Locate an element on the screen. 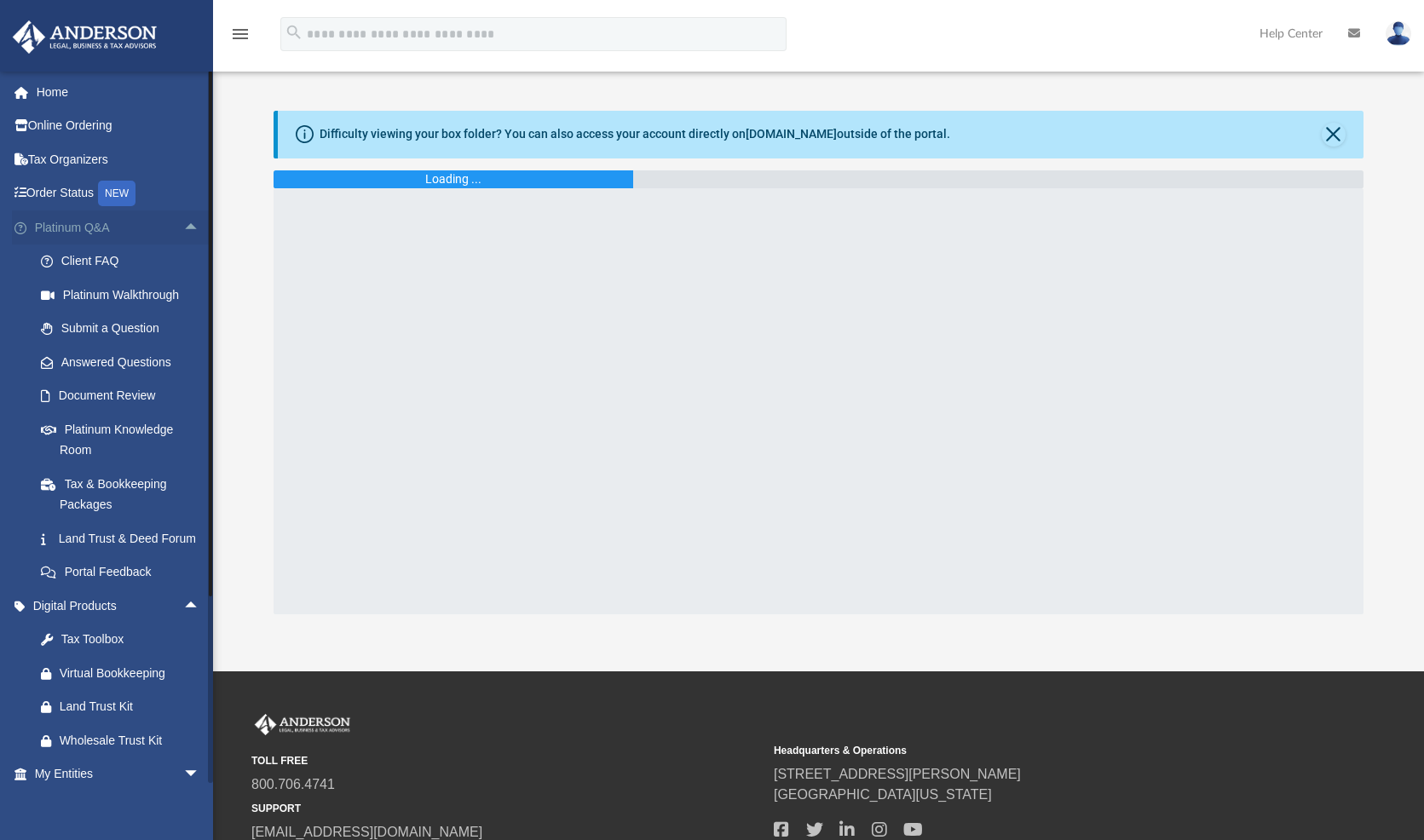 The height and width of the screenshot is (840, 1424). small: TOLL FREE is located at coordinates (506, 761).